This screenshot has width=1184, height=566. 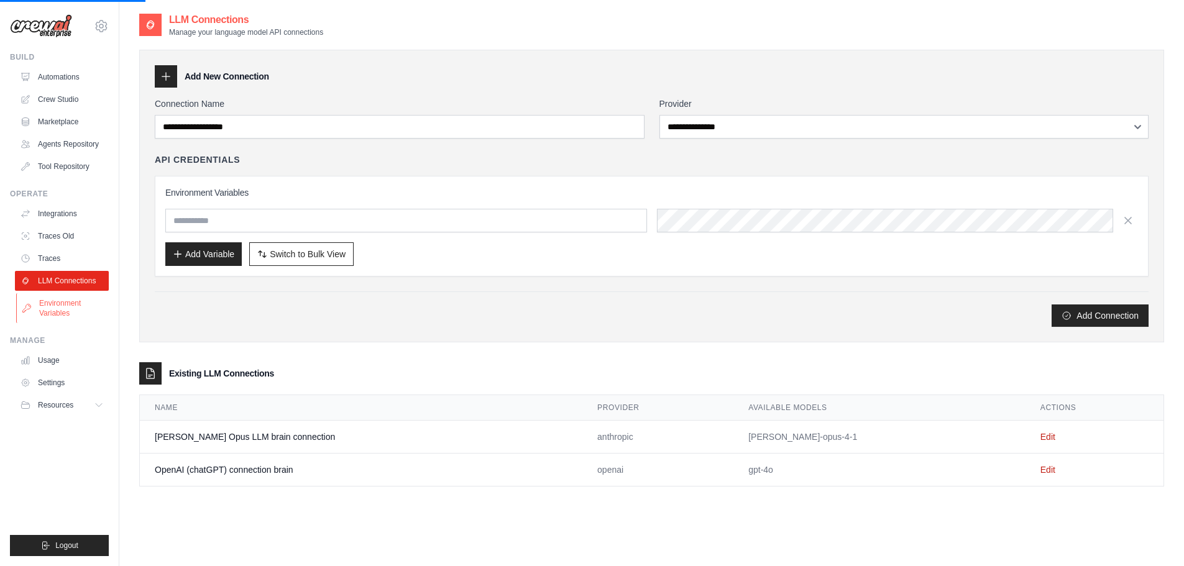 What do you see at coordinates (400, 104) in the screenshot?
I see `label: Connection Name` at bounding box center [400, 104].